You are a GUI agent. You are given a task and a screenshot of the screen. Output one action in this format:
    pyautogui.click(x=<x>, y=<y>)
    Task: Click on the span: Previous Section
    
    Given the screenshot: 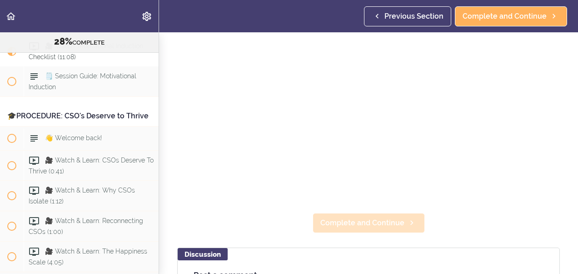 What is the action you would take?
    pyautogui.click(x=414, y=16)
    